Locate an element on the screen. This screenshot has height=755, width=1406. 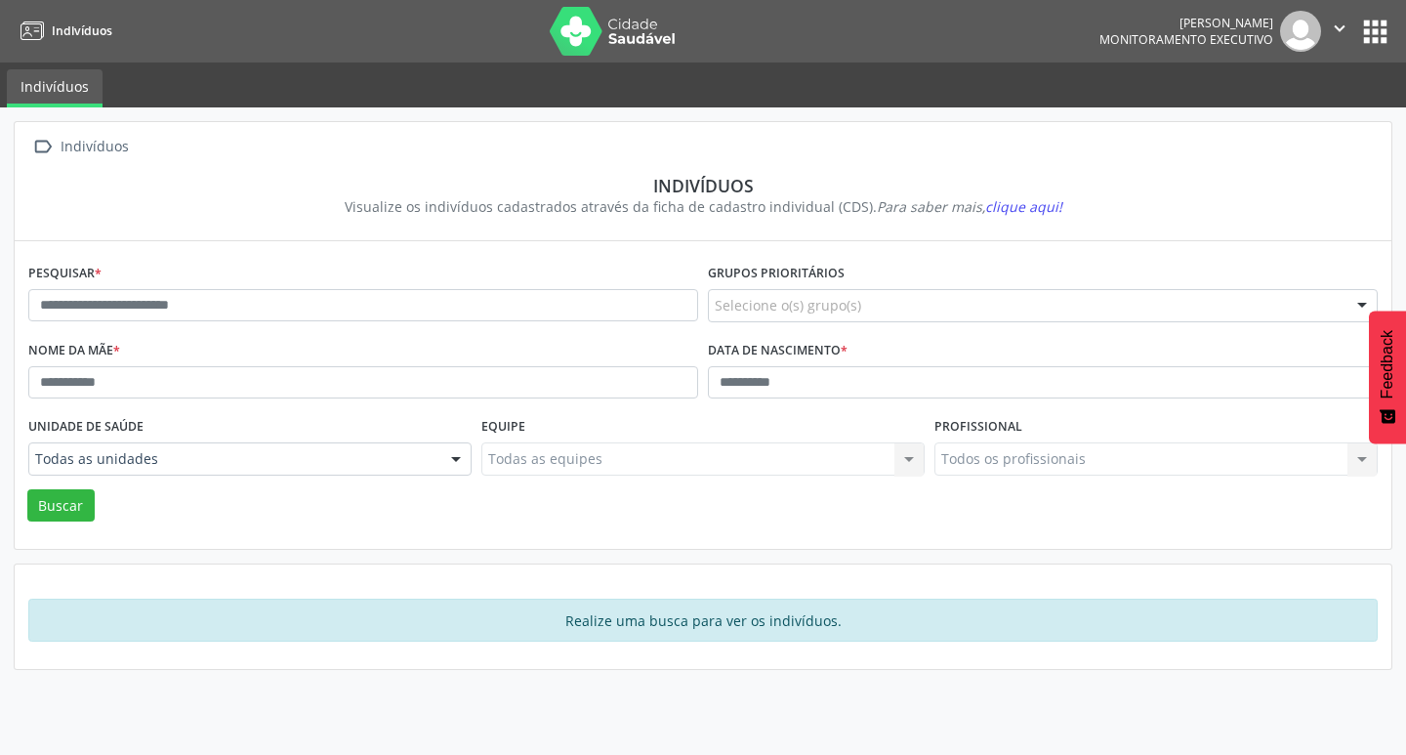
span: Selecione o(s) grupo(s) is located at coordinates (788, 305).